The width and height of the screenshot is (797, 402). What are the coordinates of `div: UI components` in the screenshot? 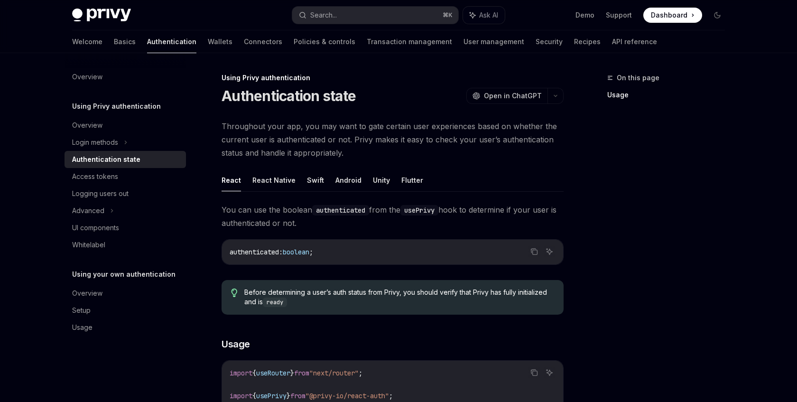 It's located at (95, 228).